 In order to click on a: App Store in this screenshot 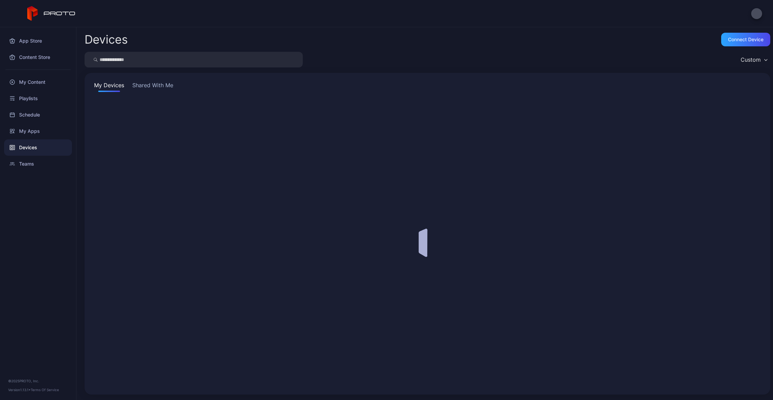, I will do `click(38, 41)`.